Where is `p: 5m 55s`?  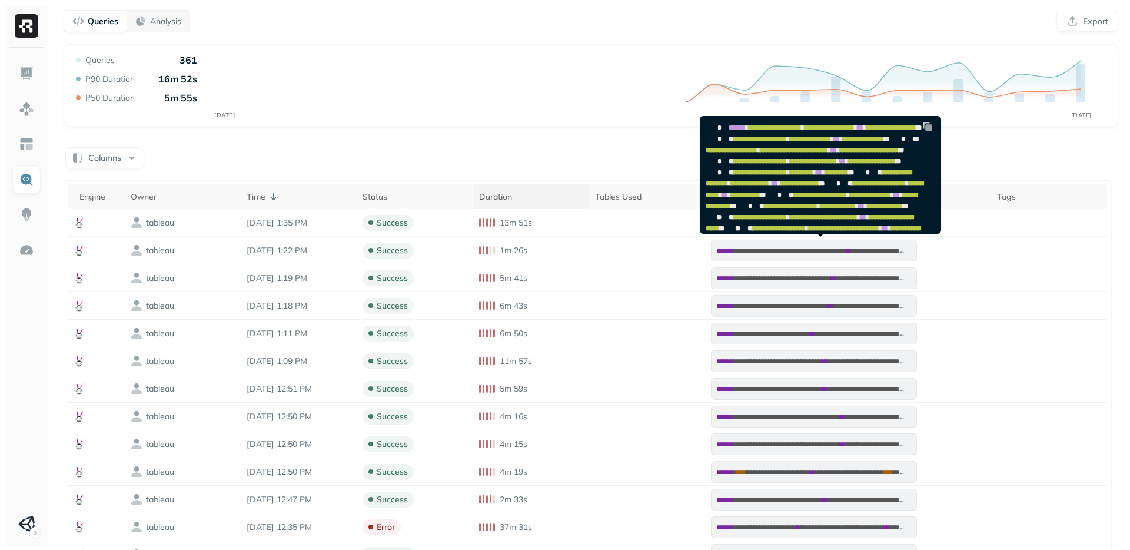 p: 5m 55s is located at coordinates (181, 98).